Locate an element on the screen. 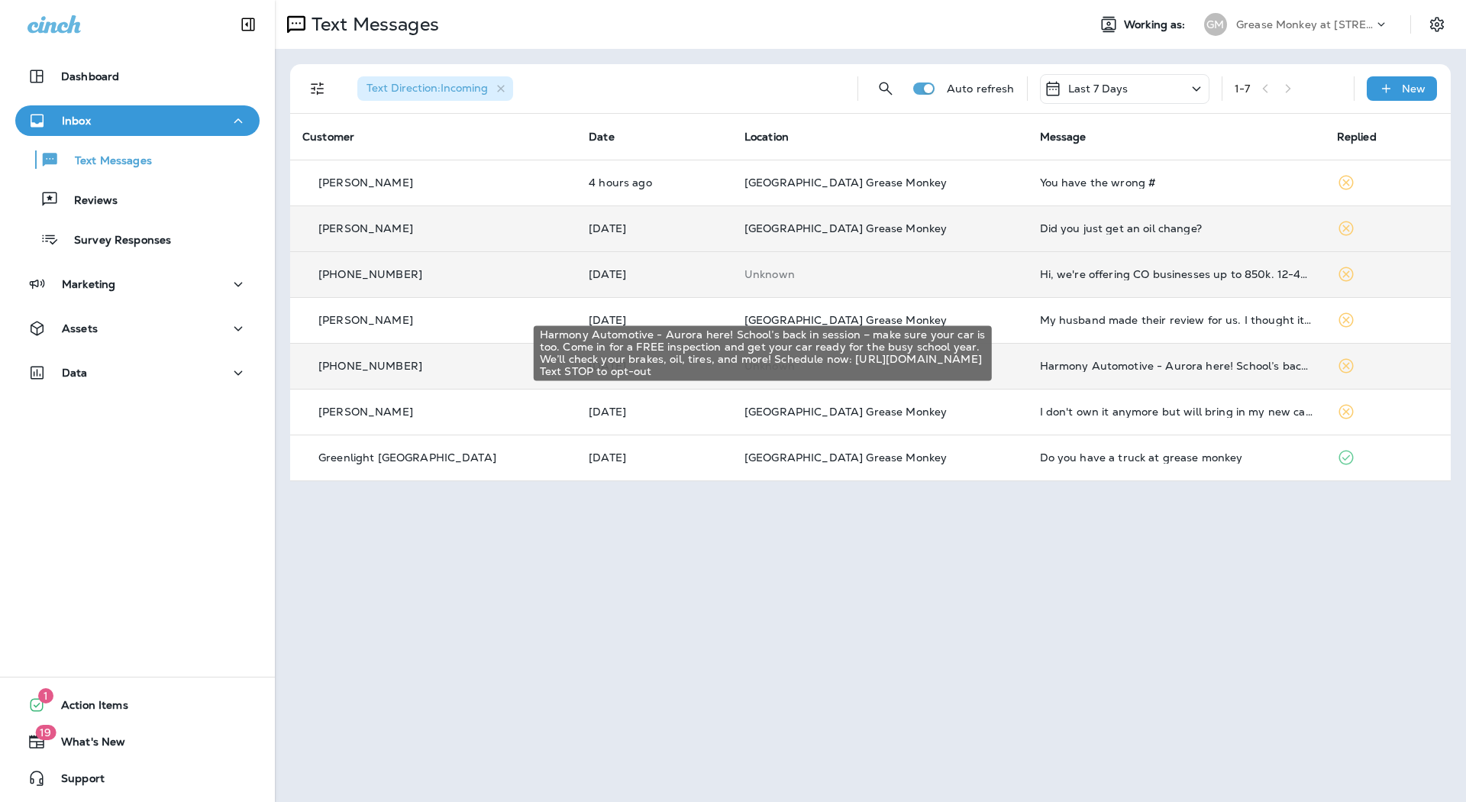  p: Marketing is located at coordinates (89, 284).